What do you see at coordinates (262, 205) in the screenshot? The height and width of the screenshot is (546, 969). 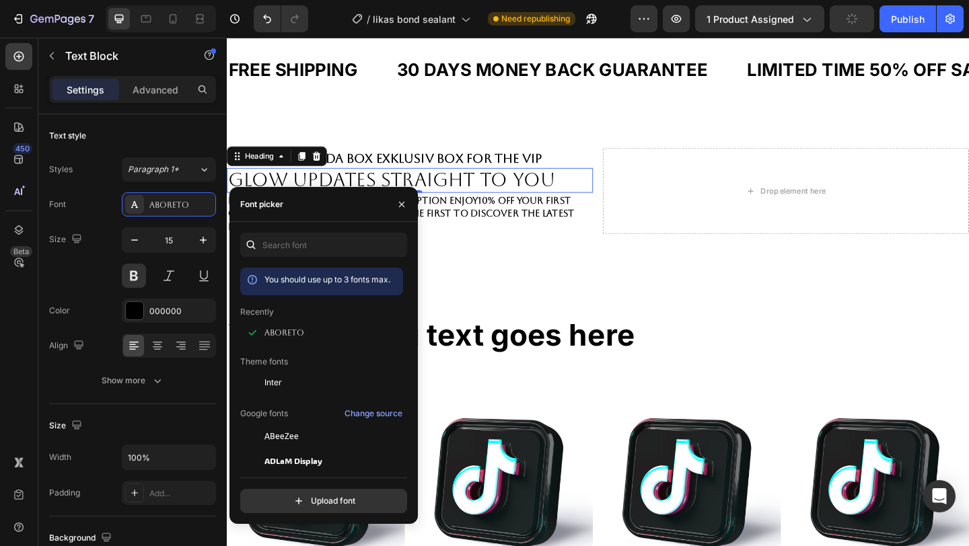 I see `div: Font picker` at bounding box center [262, 205].